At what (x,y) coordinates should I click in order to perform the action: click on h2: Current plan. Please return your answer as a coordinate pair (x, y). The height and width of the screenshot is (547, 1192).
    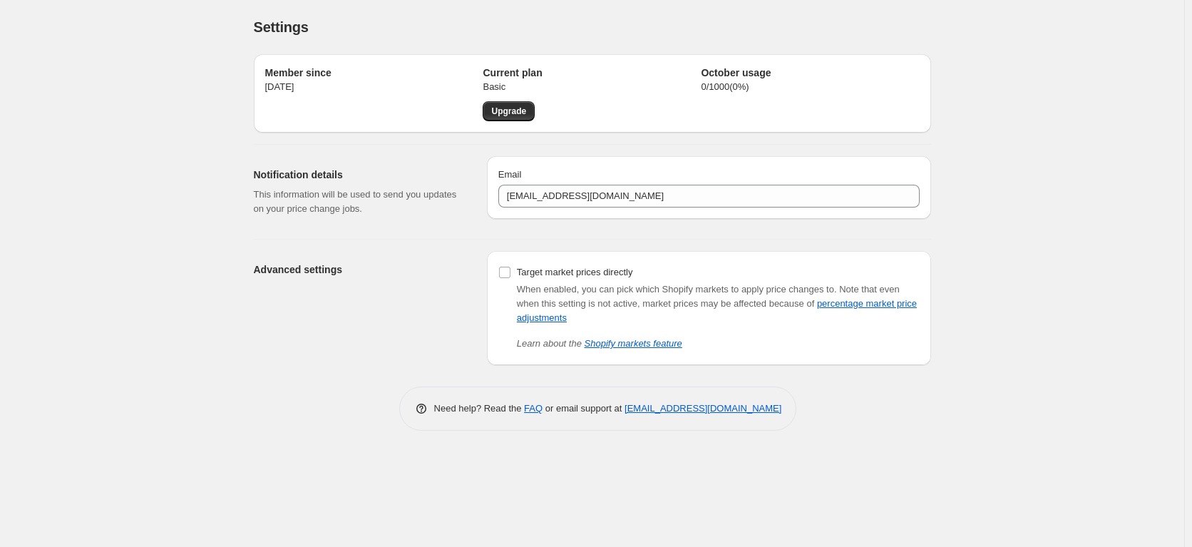
    Looking at the image, I should click on (592, 73).